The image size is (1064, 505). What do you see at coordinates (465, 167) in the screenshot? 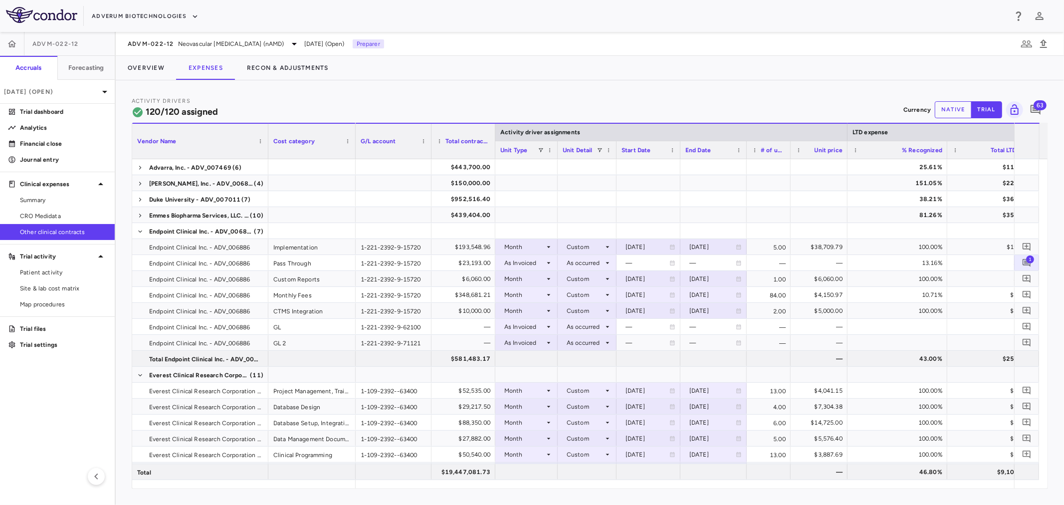
I see `div: $443,700.00` at bounding box center [465, 167].